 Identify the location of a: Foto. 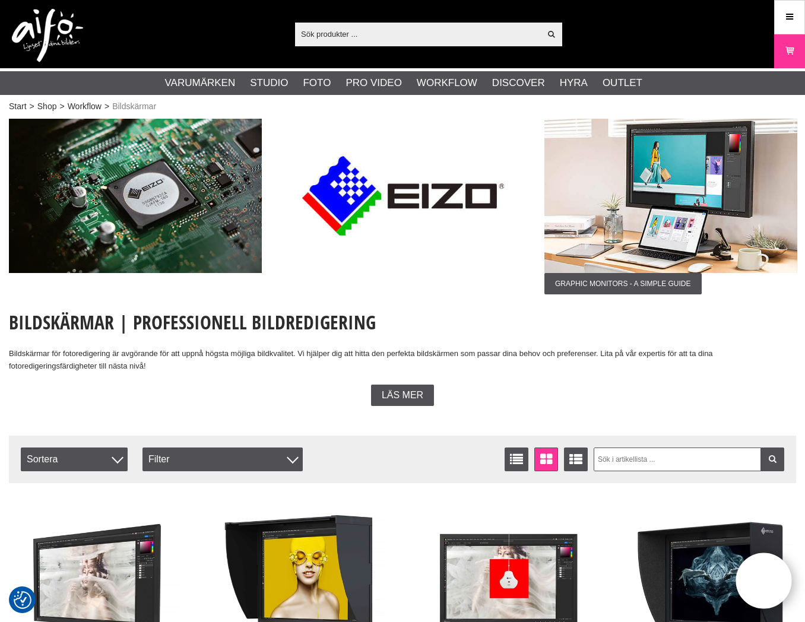
(316, 83).